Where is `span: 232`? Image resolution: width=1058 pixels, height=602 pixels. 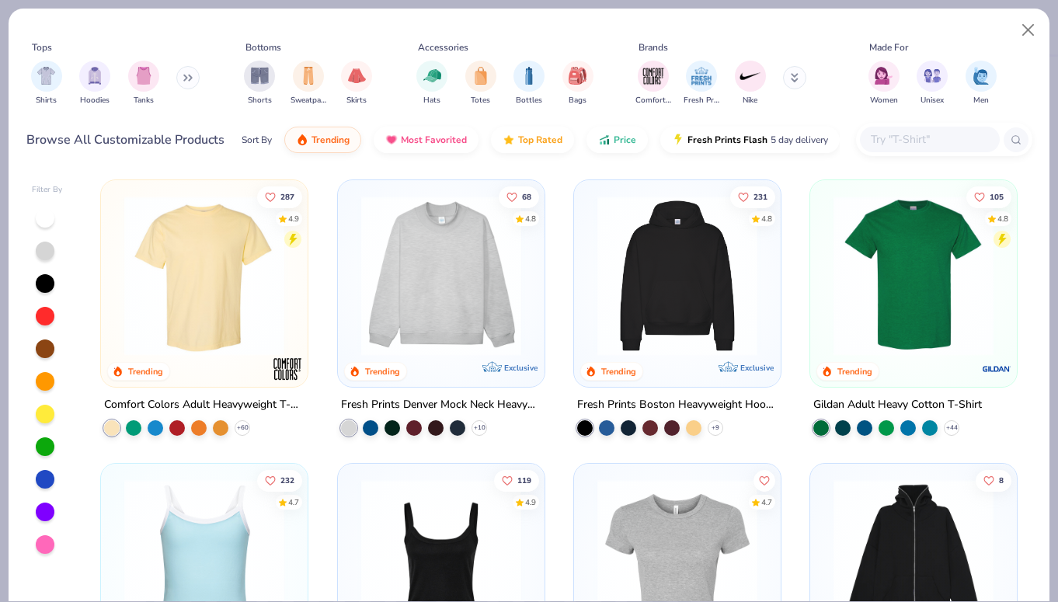
span: 232 is located at coordinates (287, 481).